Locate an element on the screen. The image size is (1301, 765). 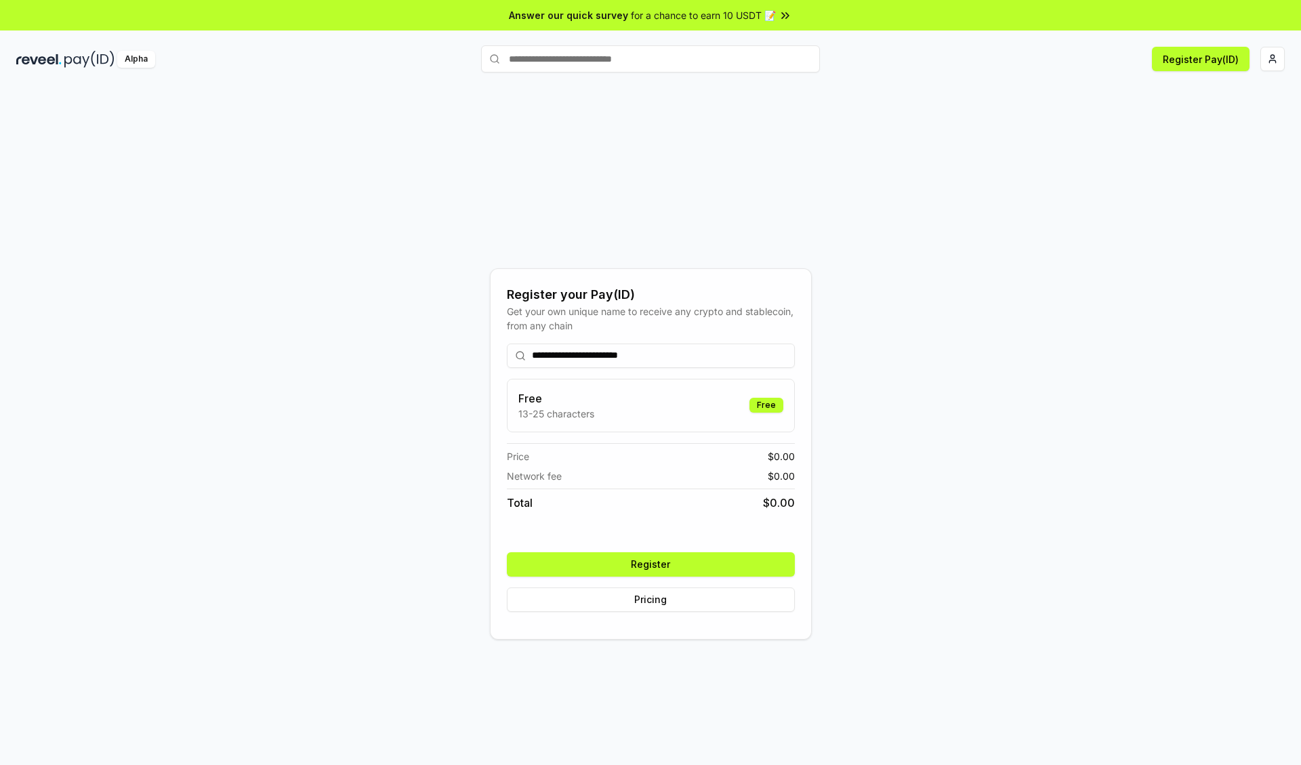
p: 13-25 characters is located at coordinates (557, 413).